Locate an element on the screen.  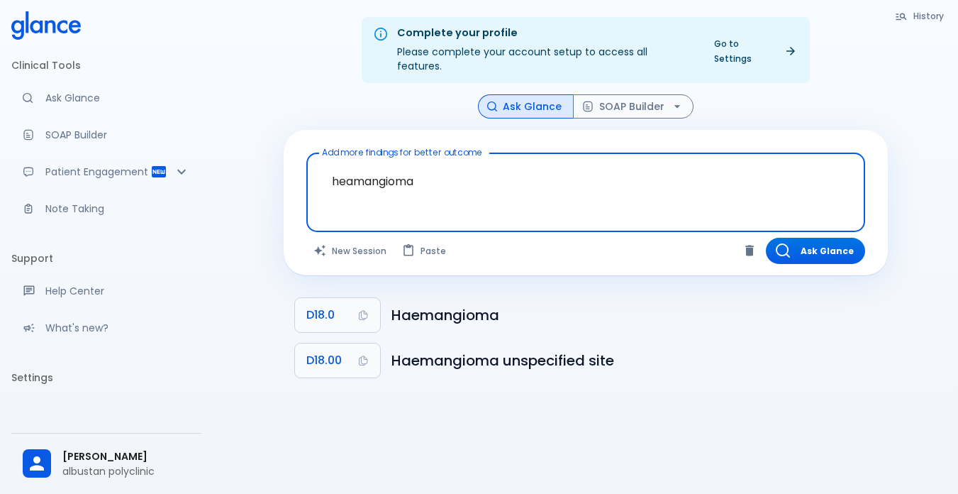
button: Copy Code D18.0 to clipboard is located at coordinates (338, 315).